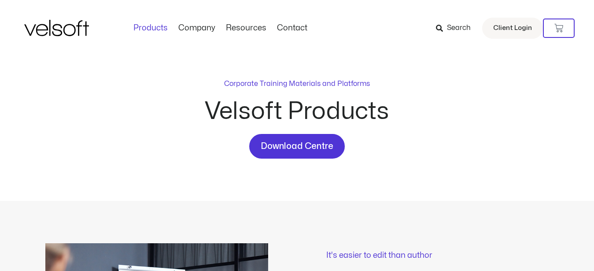 The height and width of the screenshot is (271, 594). What do you see at coordinates (197, 28) in the screenshot?
I see `a: CompanyMenu Toggle` at bounding box center [197, 28].